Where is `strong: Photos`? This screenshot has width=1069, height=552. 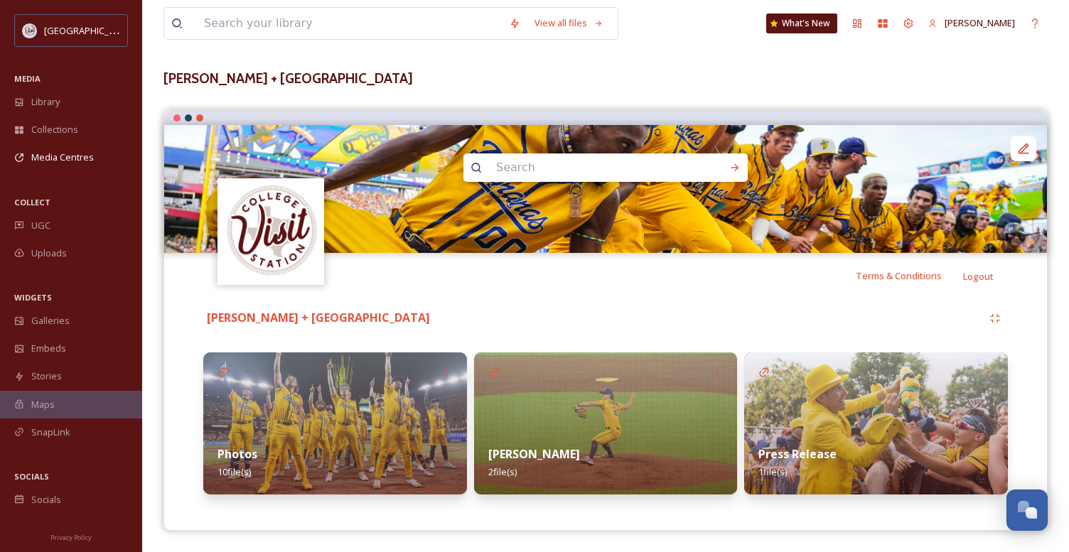
strong: Photos is located at coordinates (237, 454).